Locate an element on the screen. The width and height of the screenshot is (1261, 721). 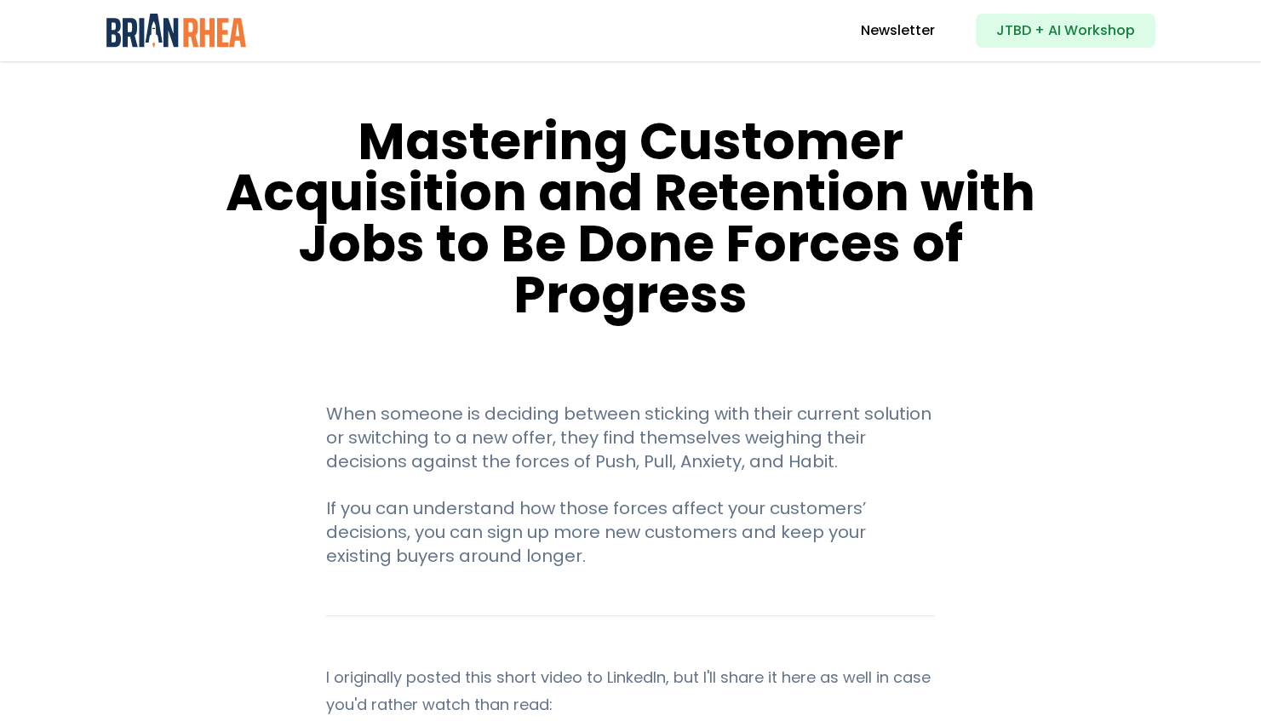
p: I originally posted this short video to LinkedIn, but I'll share it here as well in case you'd ra... is located at coordinates (630, 691).